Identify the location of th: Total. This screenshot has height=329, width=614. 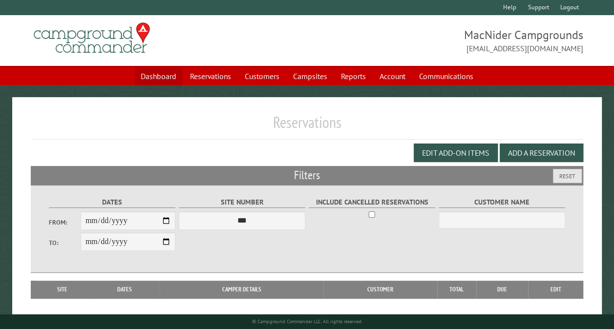
(457, 290).